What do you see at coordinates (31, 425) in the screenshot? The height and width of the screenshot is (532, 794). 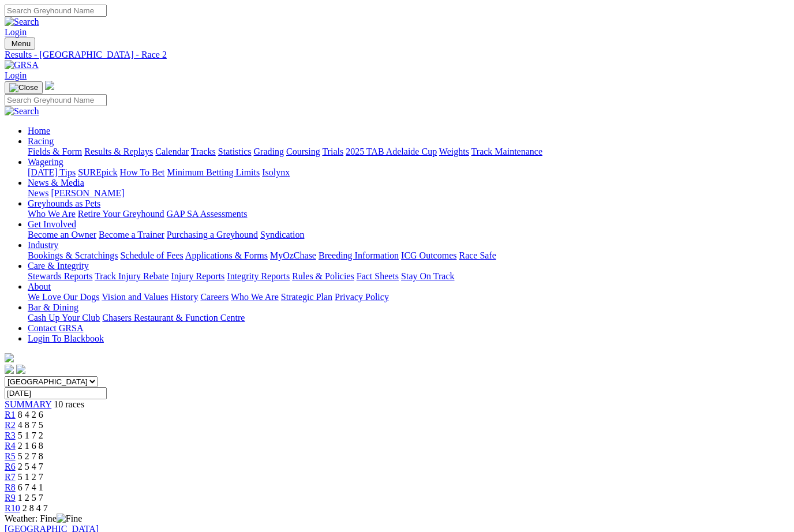 I see `span: 4 8 7 5` at bounding box center [31, 425].